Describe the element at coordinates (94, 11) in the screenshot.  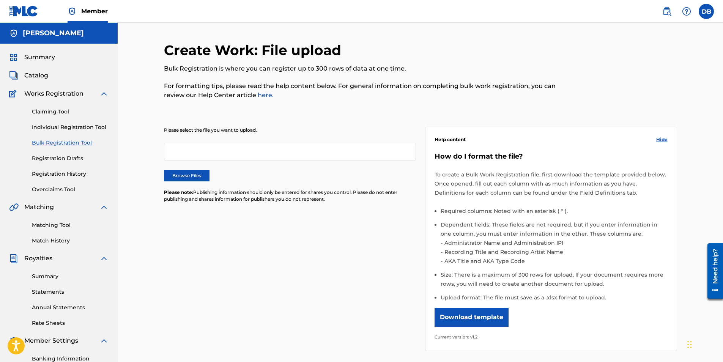
I see `span: Member` at that location.